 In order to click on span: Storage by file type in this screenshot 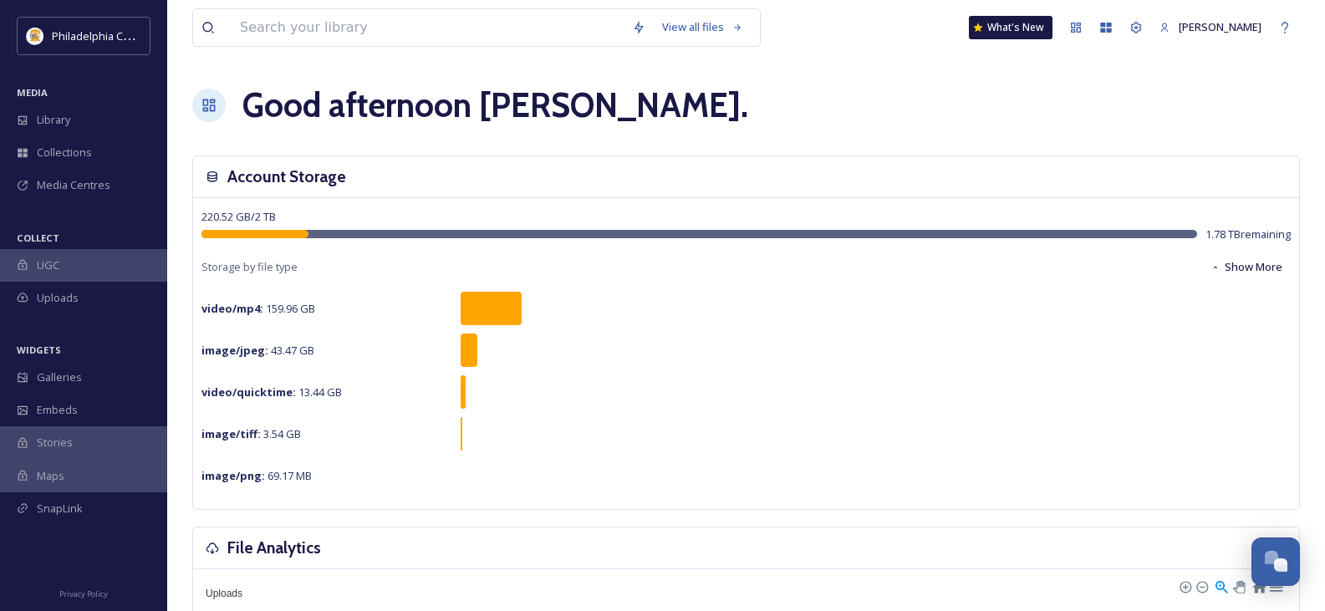, I will do `click(249, 267)`.